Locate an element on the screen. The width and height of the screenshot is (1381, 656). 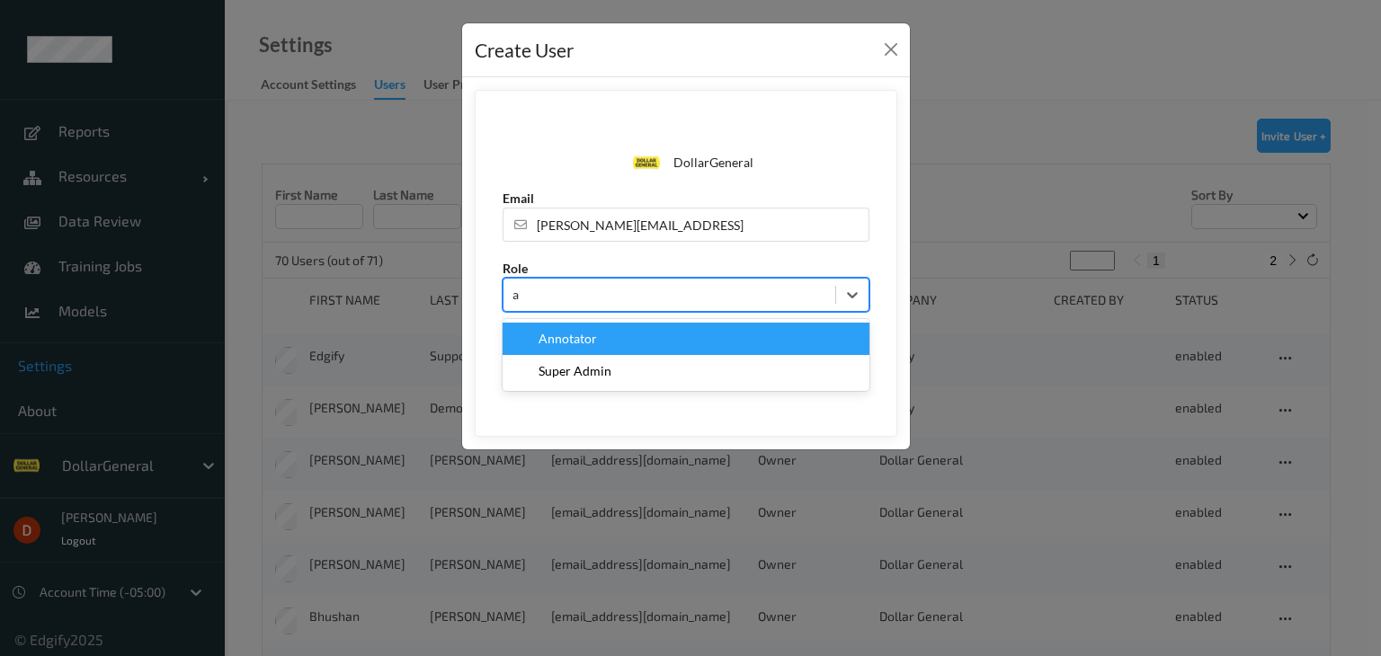
div: Create User is located at coordinates (524, 50).